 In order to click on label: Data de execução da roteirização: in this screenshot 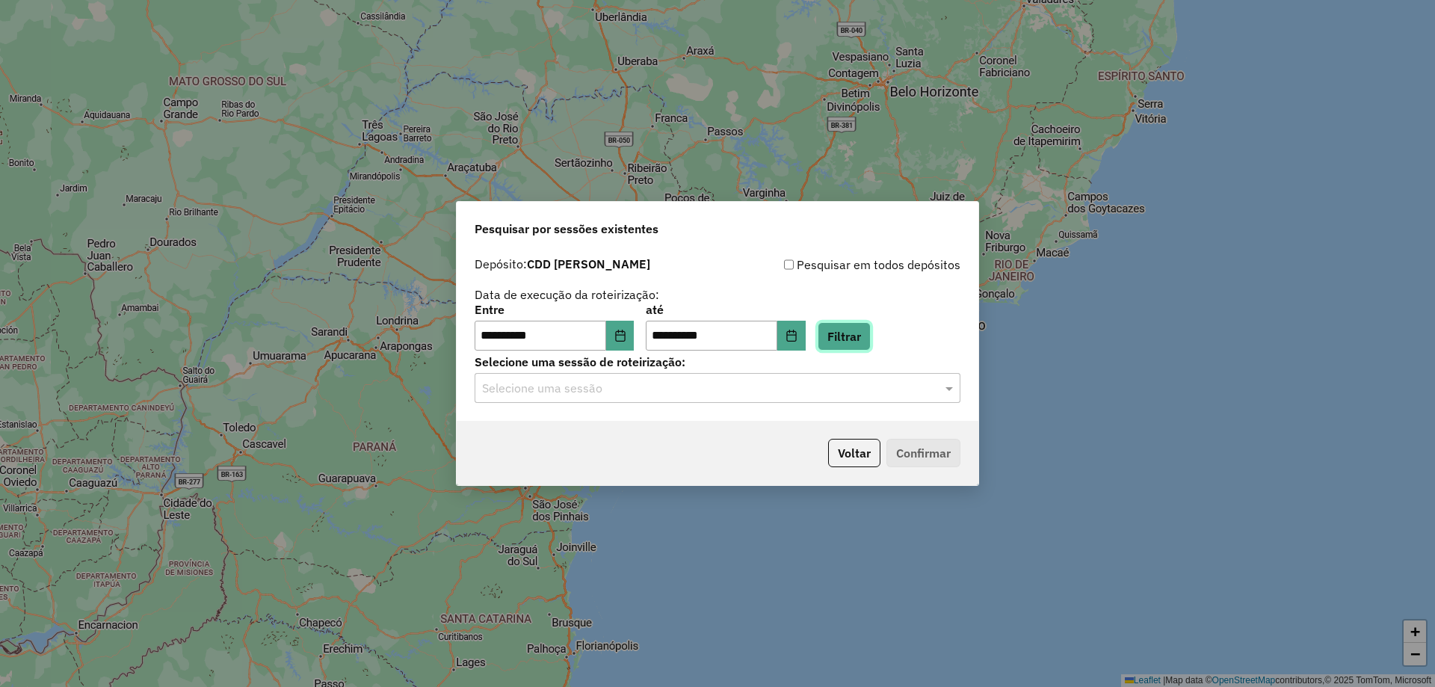, I will do `click(567, 295)`.